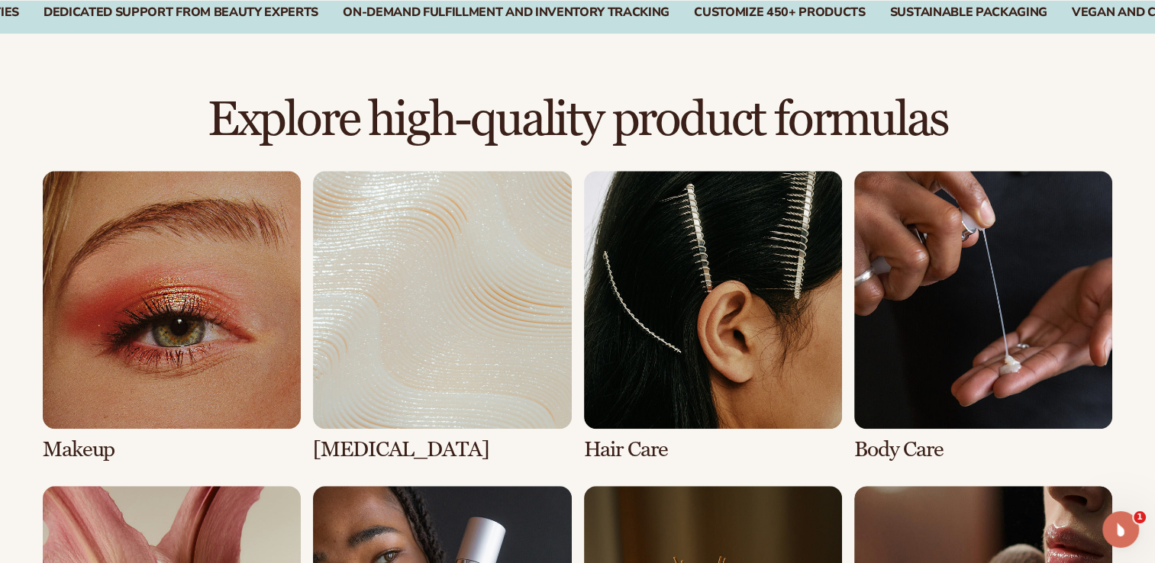 This screenshot has height=563, width=1155. Describe the element at coordinates (713, 316) in the screenshot. I see `div: 3 / 8` at that location.